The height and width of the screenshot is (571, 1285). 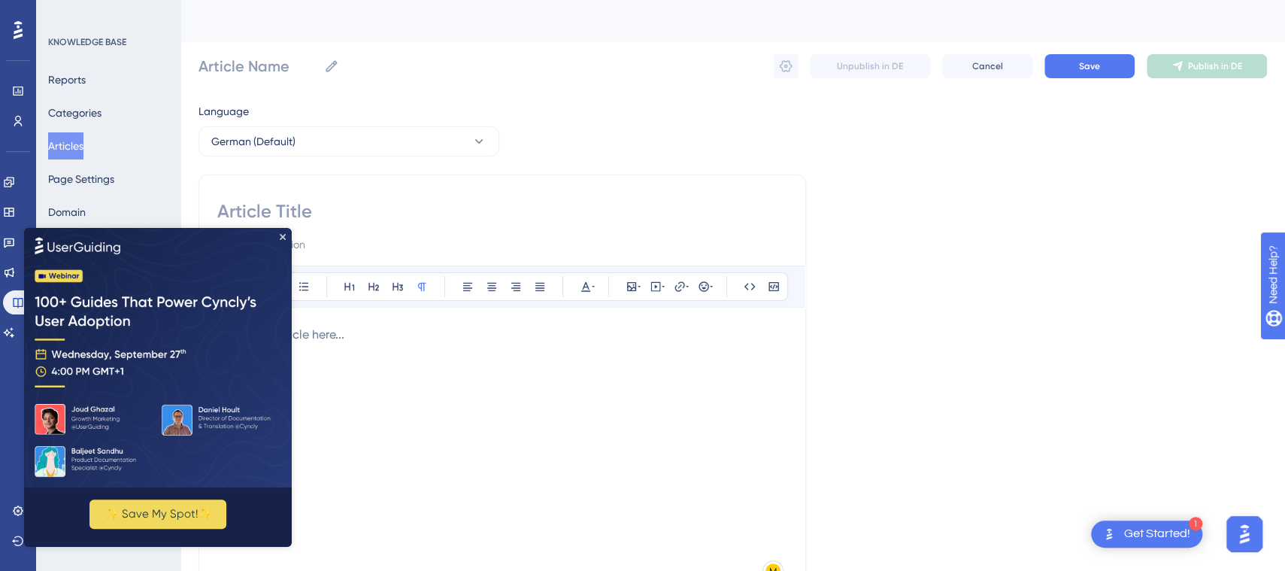 I want to click on div: 1, so click(x=1196, y=523).